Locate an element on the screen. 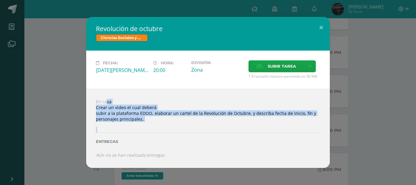  h2: Revolución de octubre is located at coordinates (208, 29).